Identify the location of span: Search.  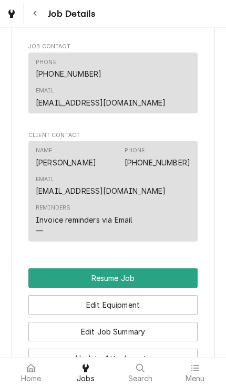
(140, 379).